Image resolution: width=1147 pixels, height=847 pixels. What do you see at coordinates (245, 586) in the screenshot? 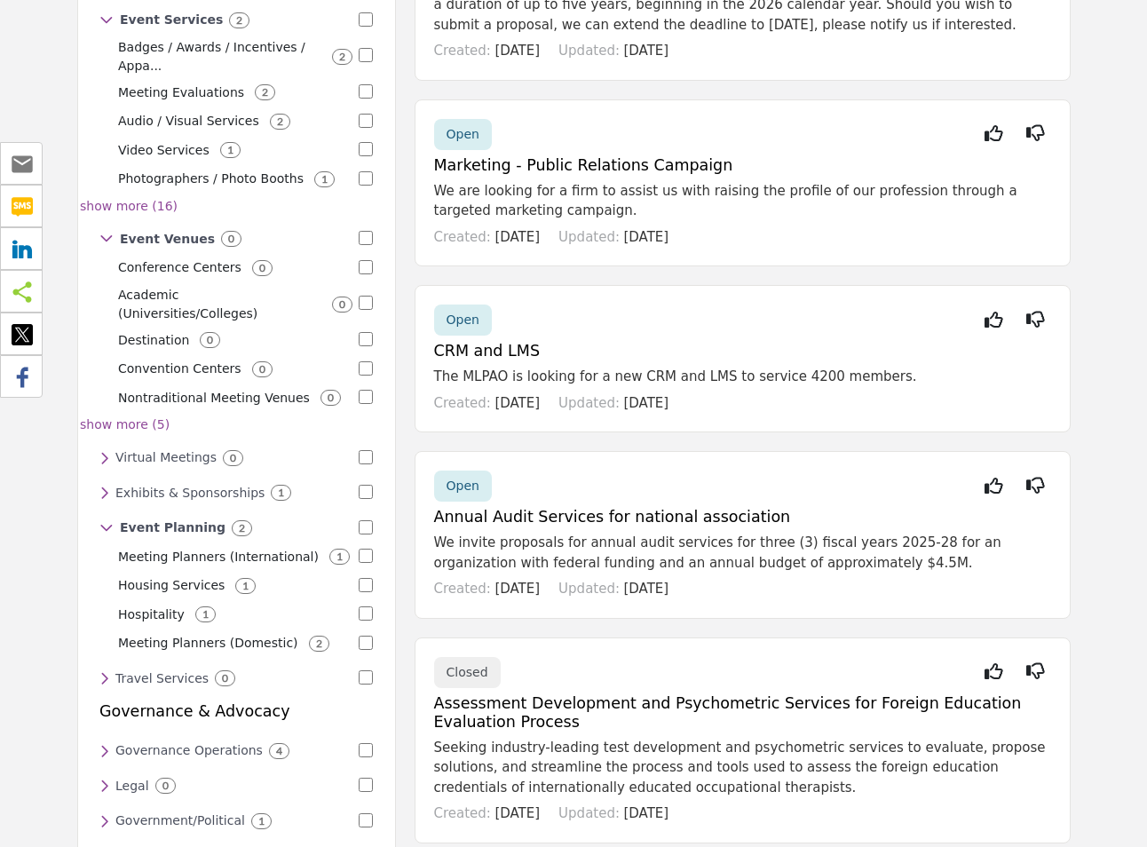
I see `div: 1 Results For Housing Services` at bounding box center [245, 586].